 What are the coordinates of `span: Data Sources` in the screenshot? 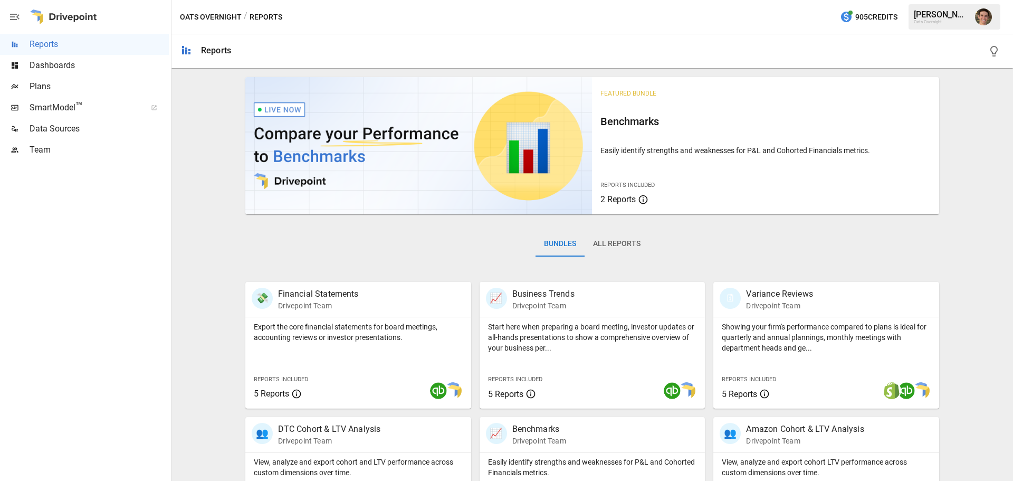 It's located at (99, 129).